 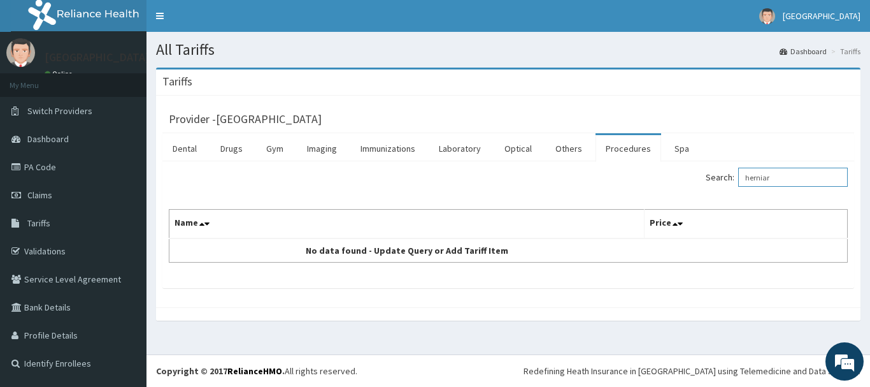 What do you see at coordinates (388, 148) in the screenshot?
I see `a: Immunizations` at bounding box center [388, 148].